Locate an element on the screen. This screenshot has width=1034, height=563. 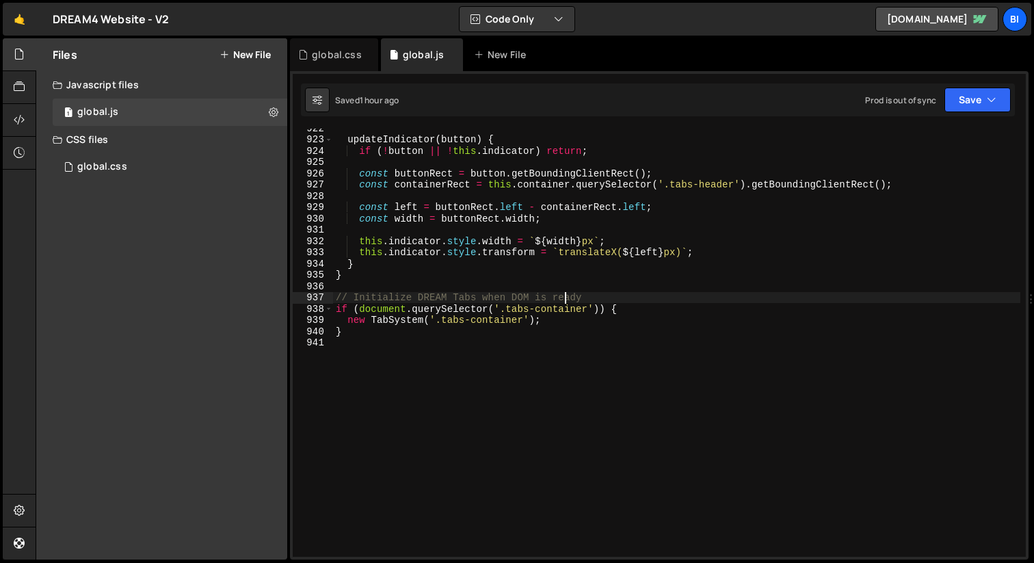
div: 937 is located at coordinates (313, 297).